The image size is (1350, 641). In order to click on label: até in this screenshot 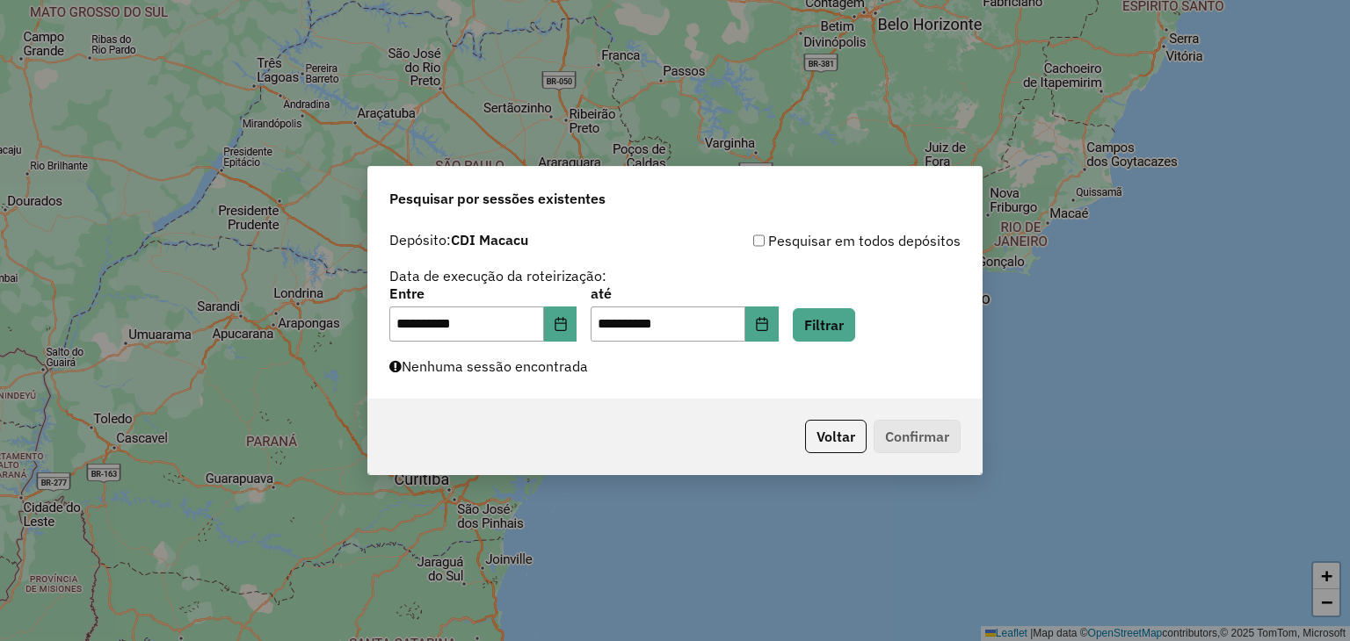, I will do `click(684, 293)`.